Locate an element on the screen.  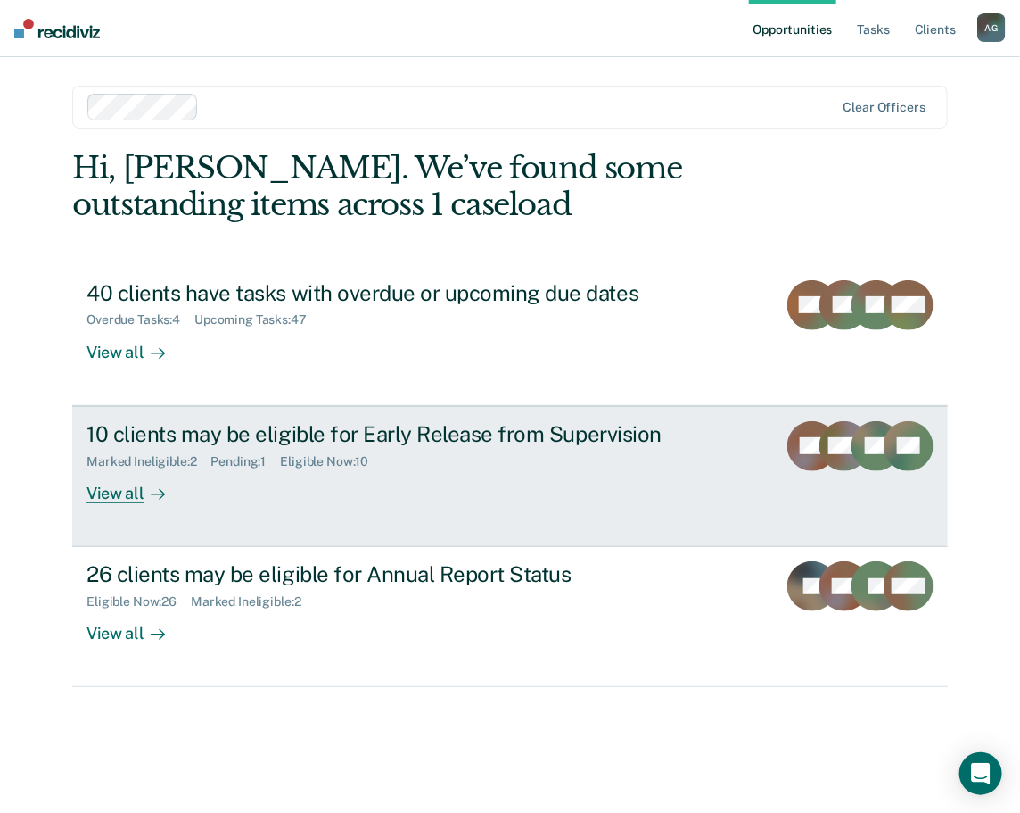
button: AG is located at coordinates (992, 28).